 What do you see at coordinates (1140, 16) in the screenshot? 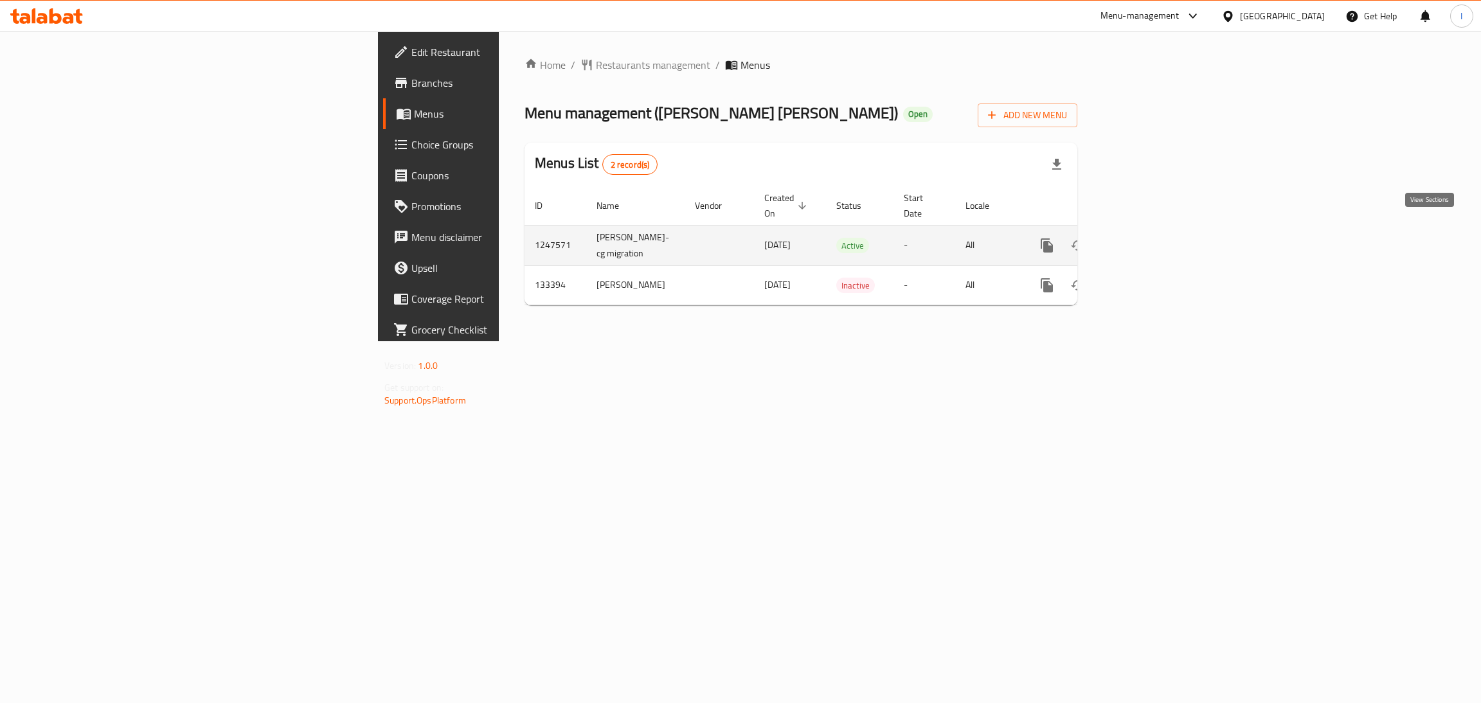
I see `div: Menu-management` at bounding box center [1140, 16].